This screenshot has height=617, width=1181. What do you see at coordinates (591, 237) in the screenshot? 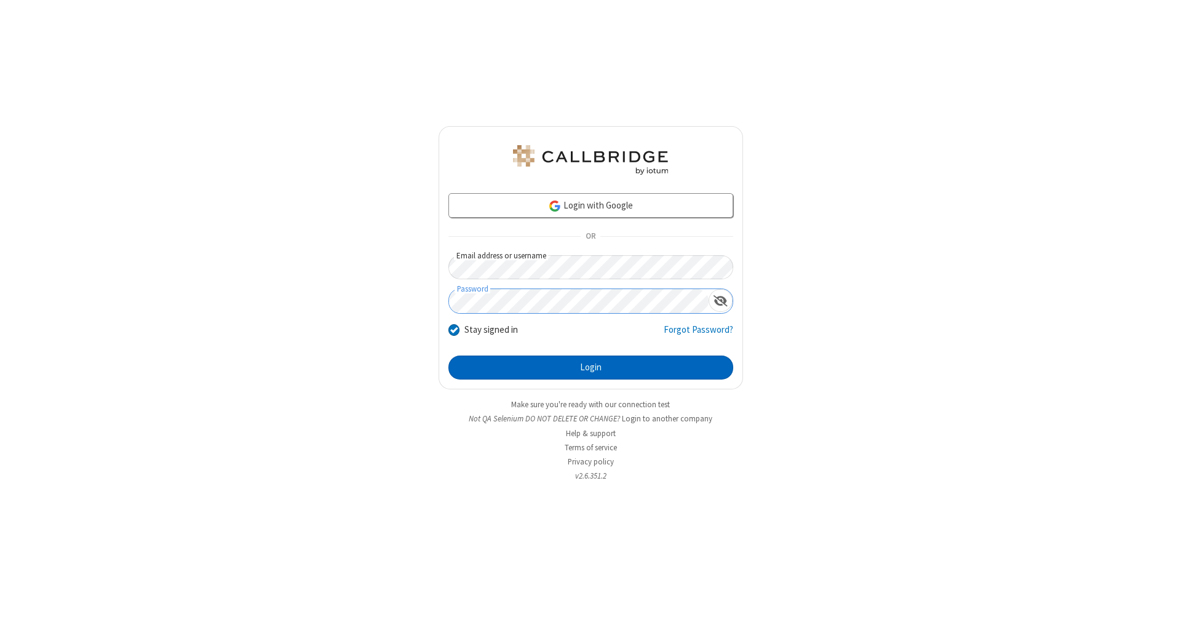
I see `span: OR` at bounding box center [591, 237].